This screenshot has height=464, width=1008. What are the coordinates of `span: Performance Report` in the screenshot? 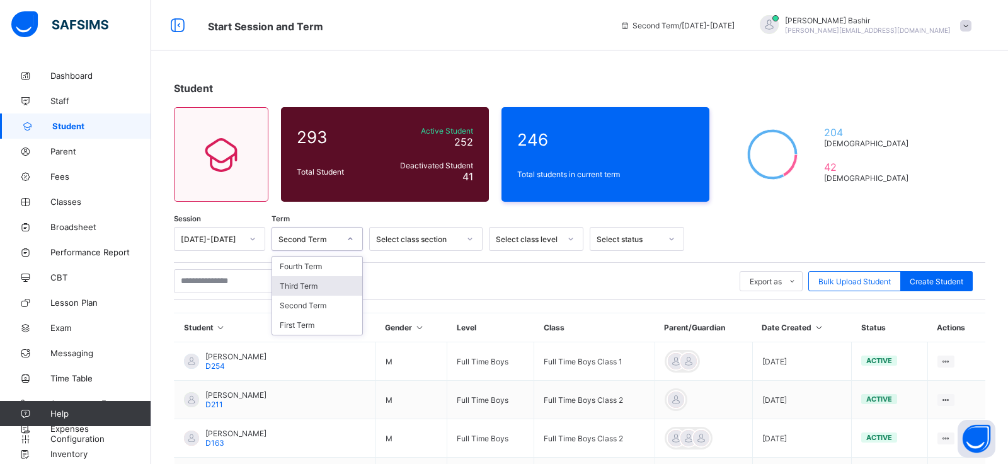 It's located at (101, 252).